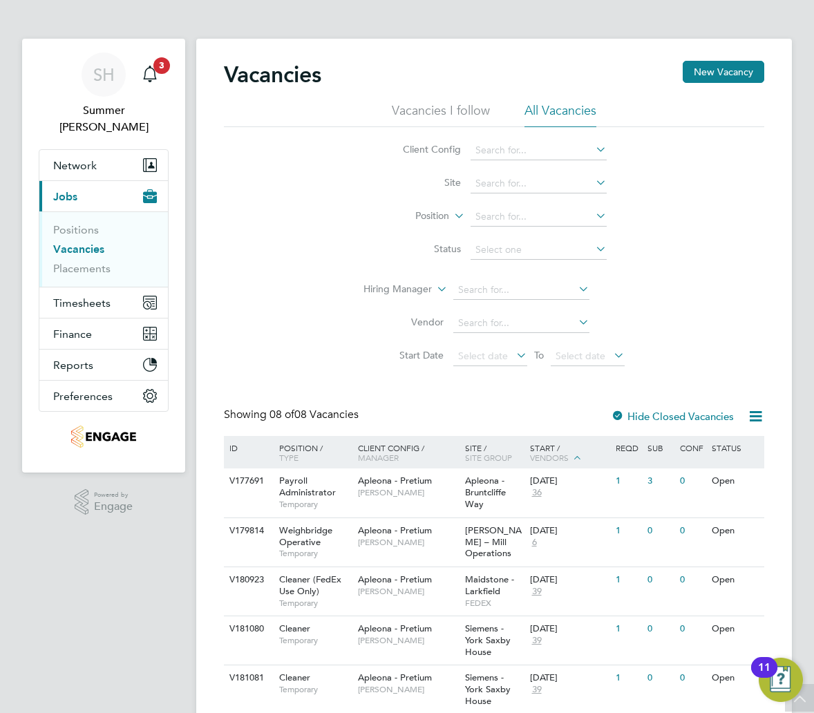 The image size is (814, 713). What do you see at coordinates (79, 249) in the screenshot?
I see `a: Vacancies` at bounding box center [79, 249].